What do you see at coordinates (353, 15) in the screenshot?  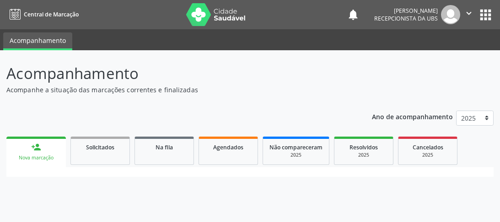 I see `button: notifications` at bounding box center [353, 15].